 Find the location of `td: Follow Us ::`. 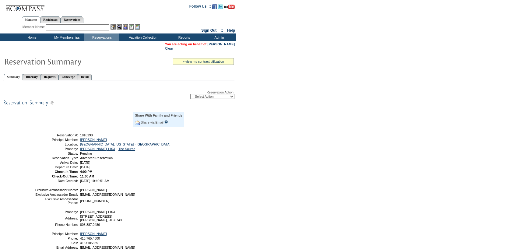

td: Follow Us :: is located at coordinates (200, 7).